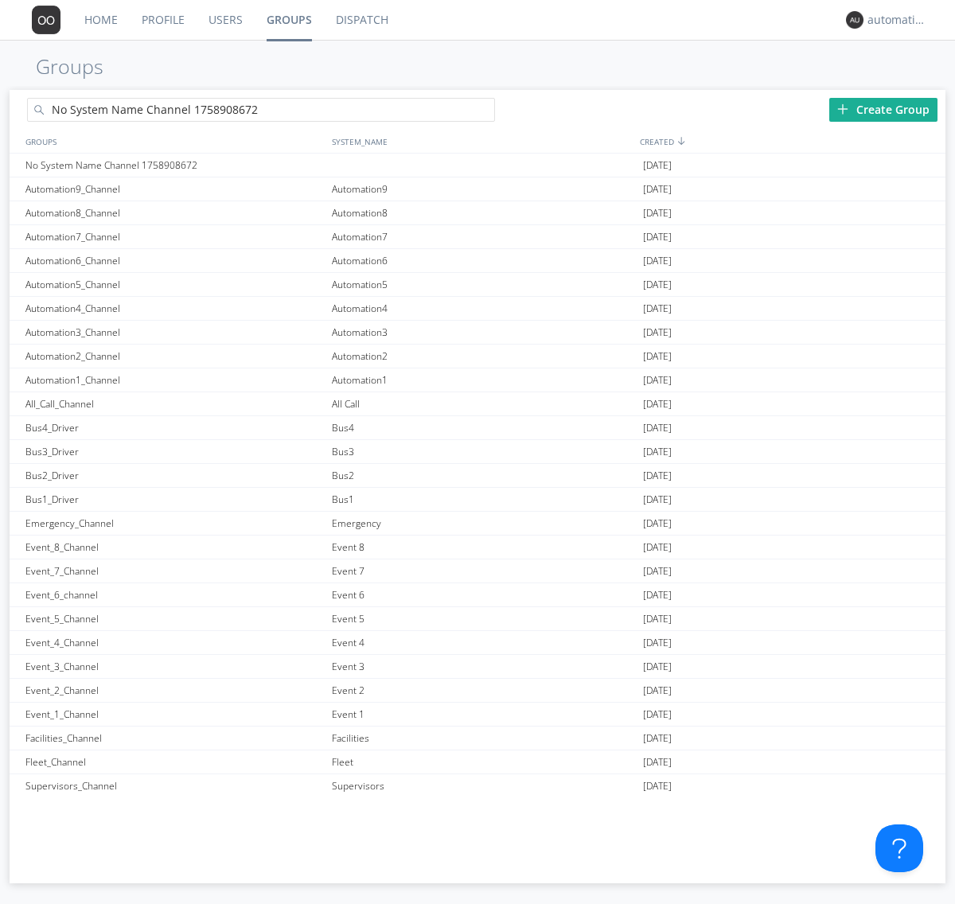  I want to click on img: plus.svg, so click(843, 109).